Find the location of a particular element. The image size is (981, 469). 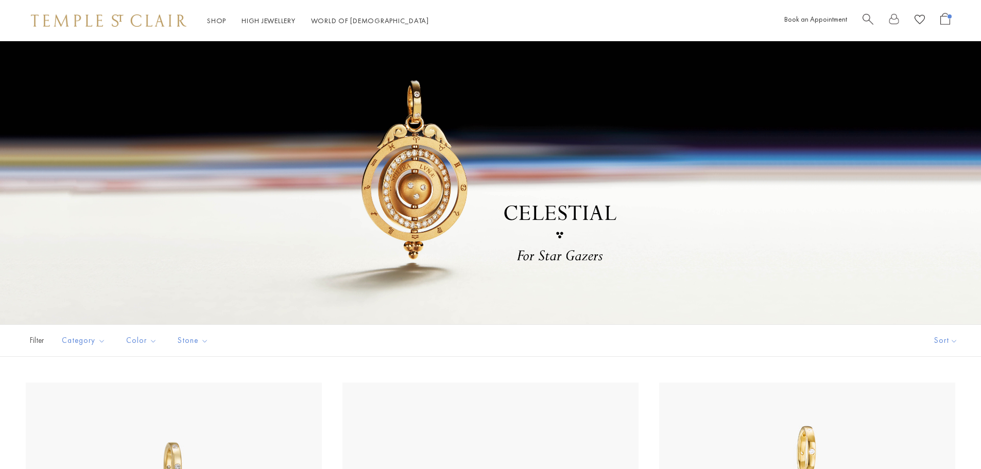

span: Stone is located at coordinates (194, 340).